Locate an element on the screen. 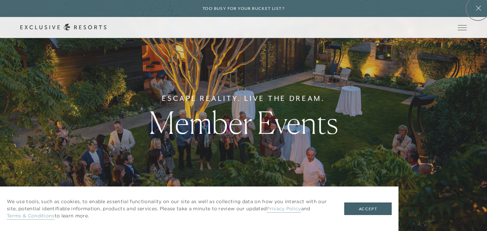  h6: Escape Reality. Live The Dream. is located at coordinates (243, 98).